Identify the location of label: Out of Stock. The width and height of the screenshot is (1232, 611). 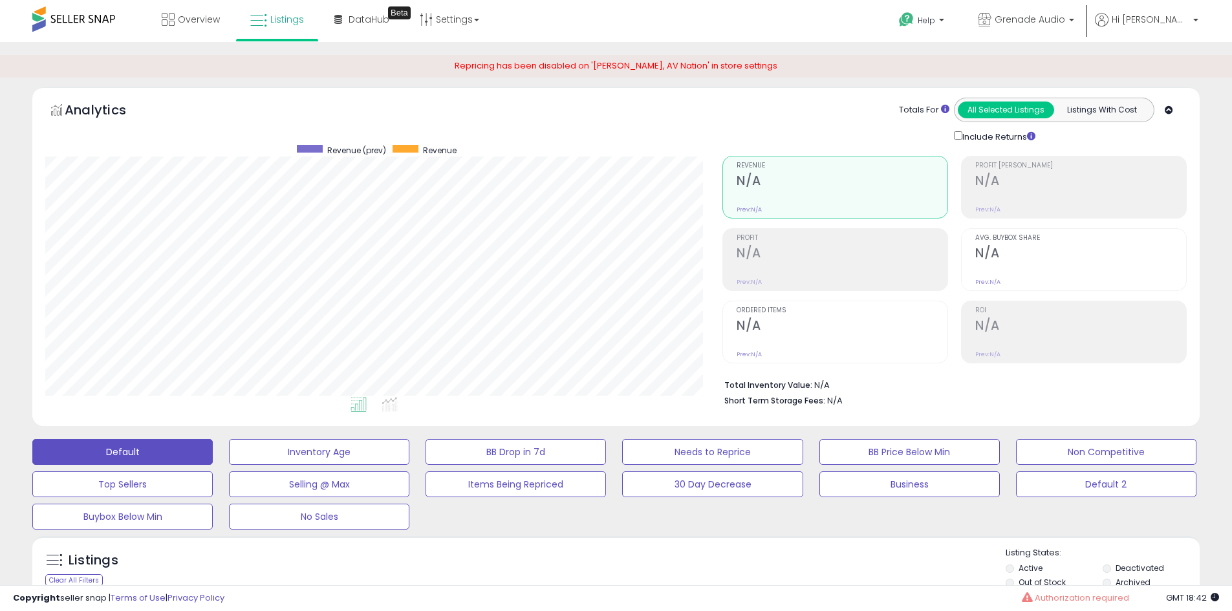
(1042, 582).